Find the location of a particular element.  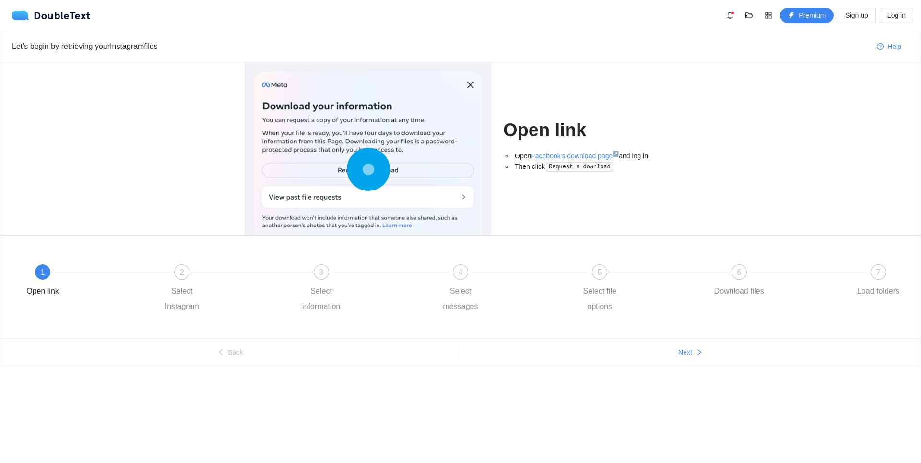

div: Download files is located at coordinates (740, 291).